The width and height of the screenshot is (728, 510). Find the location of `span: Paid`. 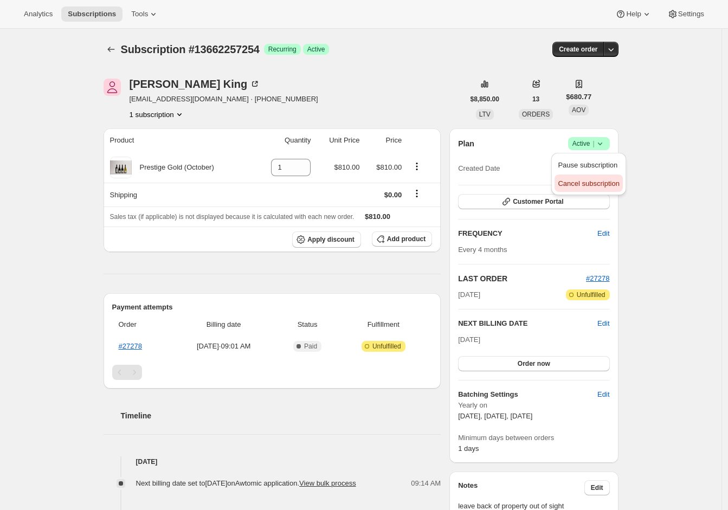

span: Paid is located at coordinates (310, 346).